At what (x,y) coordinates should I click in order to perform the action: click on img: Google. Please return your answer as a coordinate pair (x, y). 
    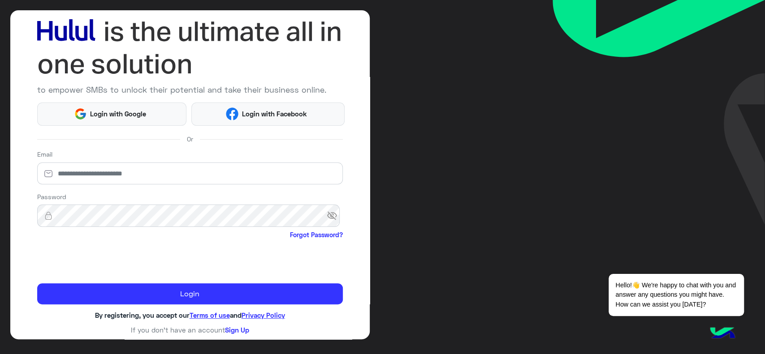
    Looking at the image, I should click on (80, 114).